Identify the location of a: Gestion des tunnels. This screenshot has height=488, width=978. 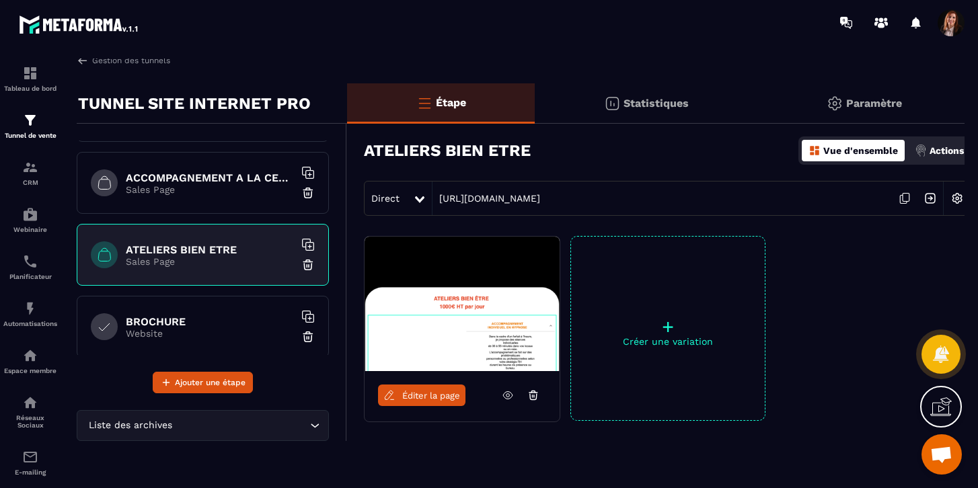
(123, 61).